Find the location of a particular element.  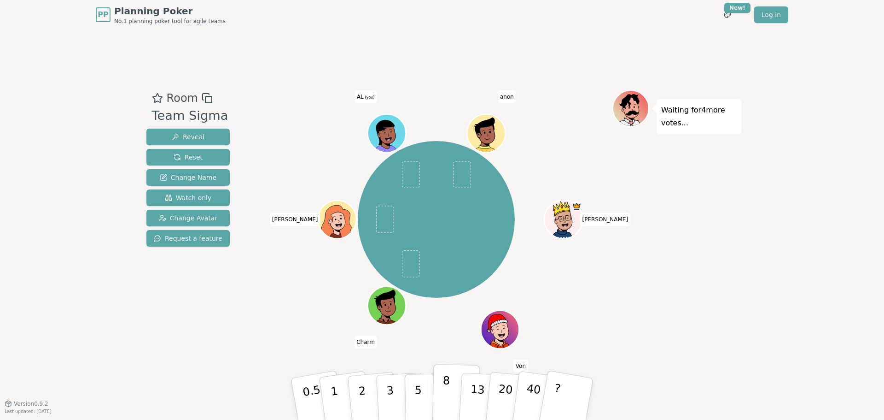

span: Ken is the host is located at coordinates (577, 206).